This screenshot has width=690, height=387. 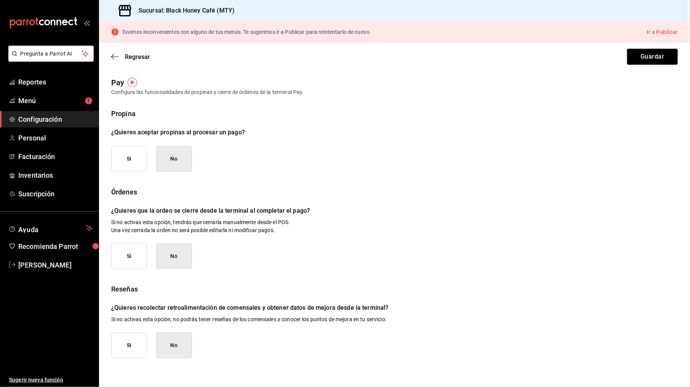 What do you see at coordinates (395, 192) in the screenshot?
I see `div: Órdenes` at bounding box center [395, 192].